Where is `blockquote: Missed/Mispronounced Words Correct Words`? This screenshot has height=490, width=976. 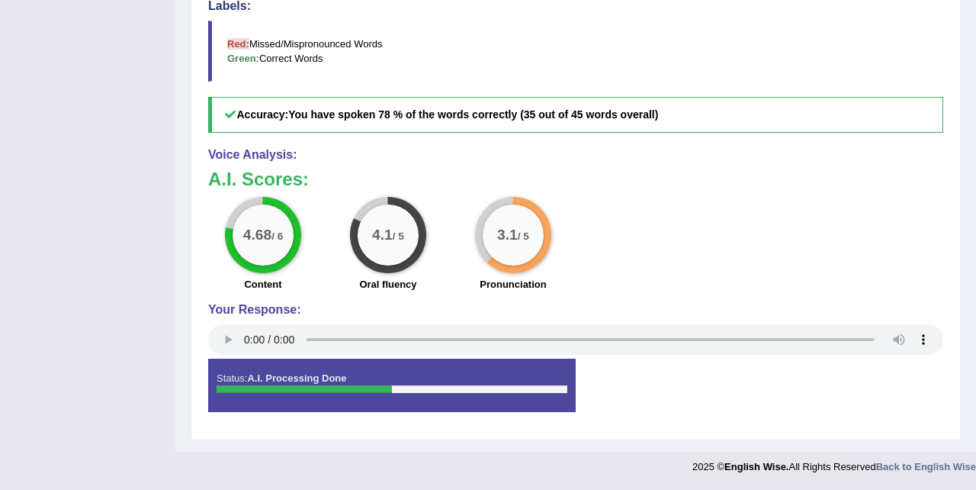 blockquote: Missed/Mispronounced Words Correct Words is located at coordinates (576, 51).